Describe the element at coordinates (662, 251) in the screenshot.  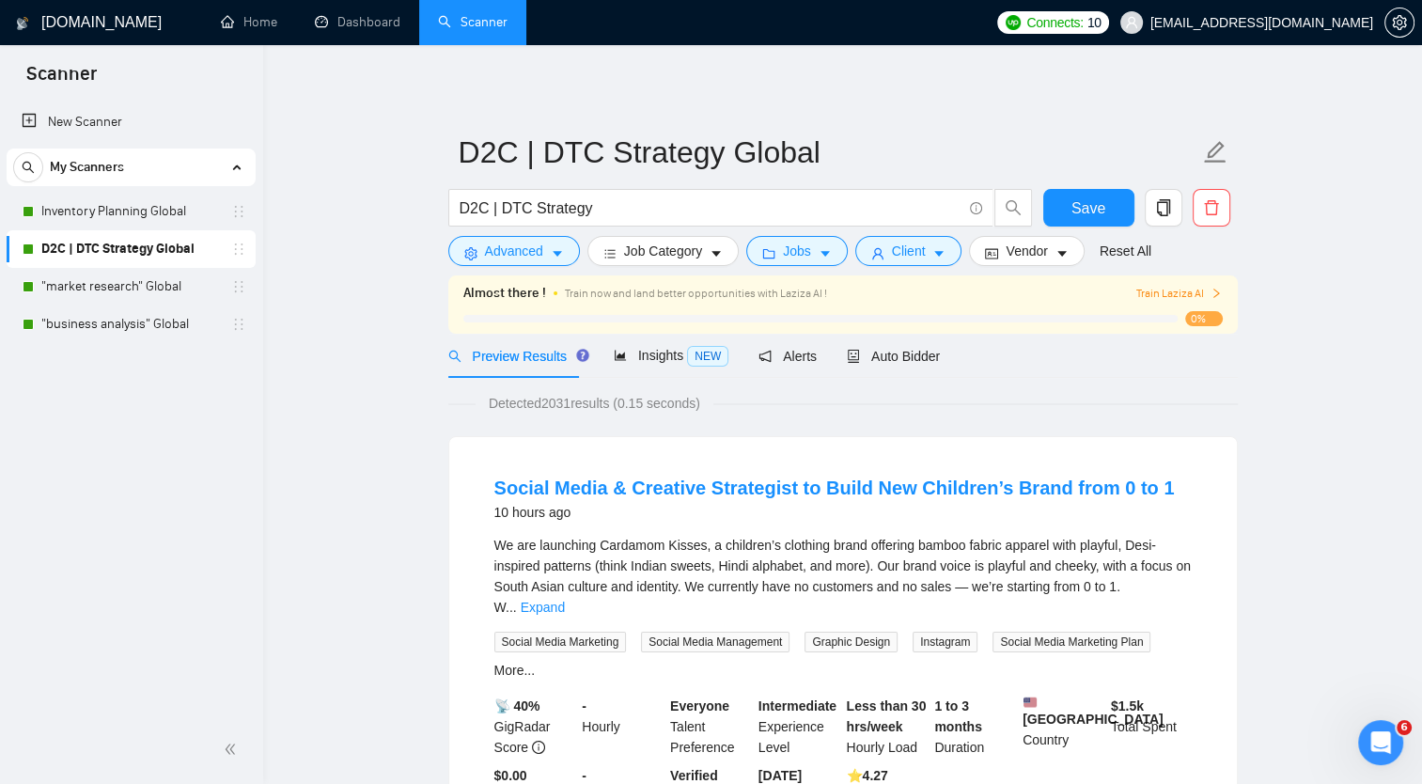
I see `span: Job Category` at that location.